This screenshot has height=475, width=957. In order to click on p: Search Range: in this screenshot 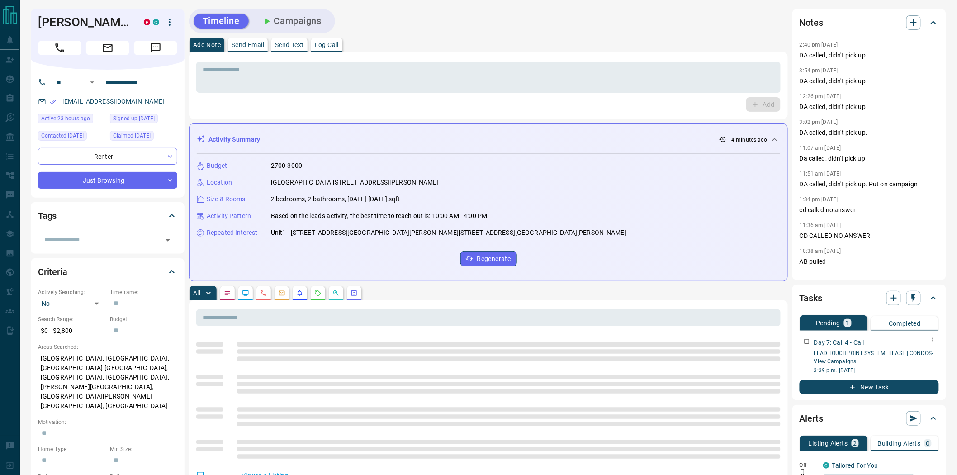, I will do `click(71, 319)`.